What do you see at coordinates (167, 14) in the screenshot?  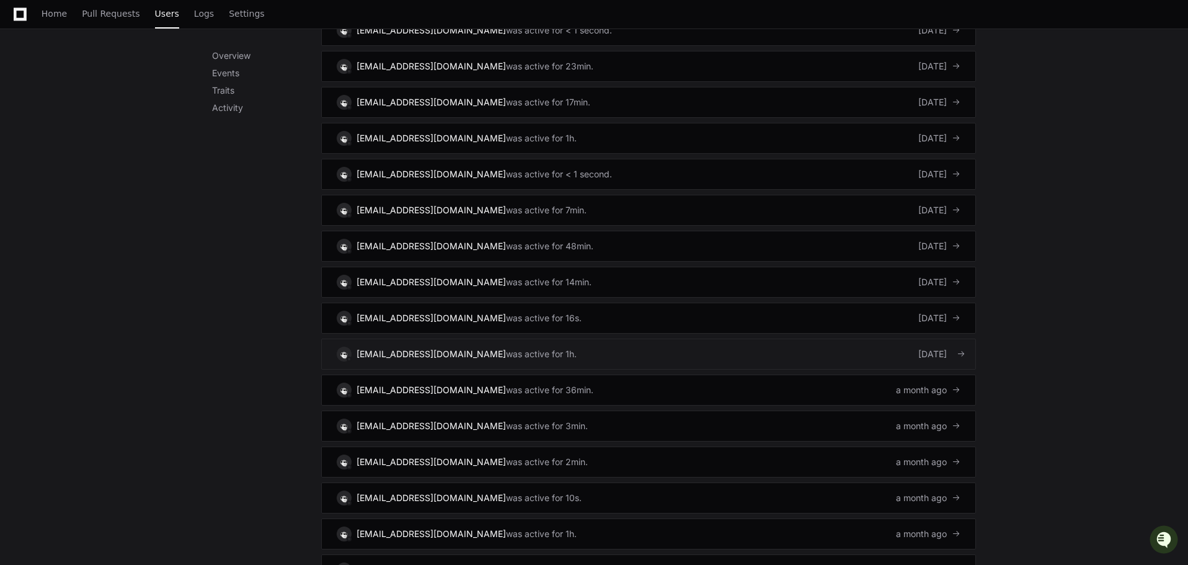 I see `span: Users` at bounding box center [167, 14].